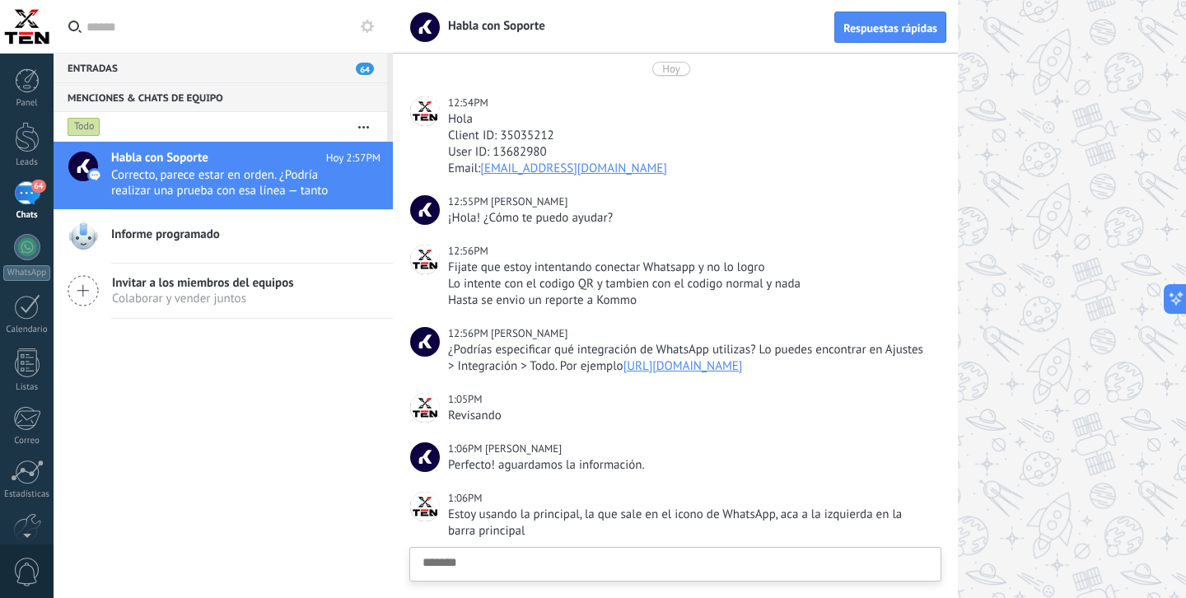 Image resolution: width=1186 pixels, height=598 pixels. I want to click on div: Listas, so click(27, 387).